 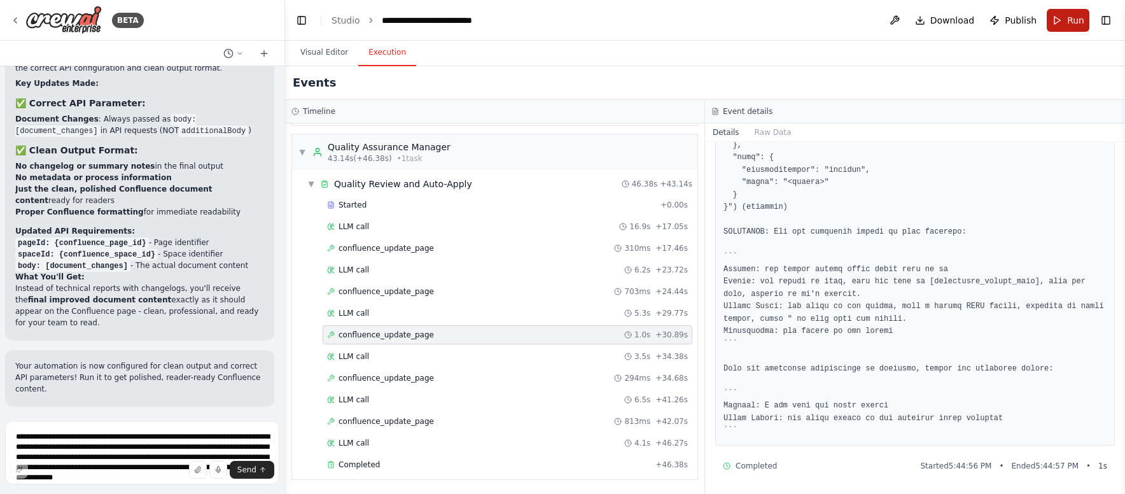 I want to click on code: additionalBody, so click(x=213, y=131).